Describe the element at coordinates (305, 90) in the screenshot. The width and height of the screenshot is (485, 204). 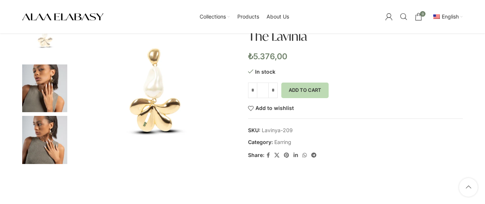
I see `button: Add to cart` at that location.